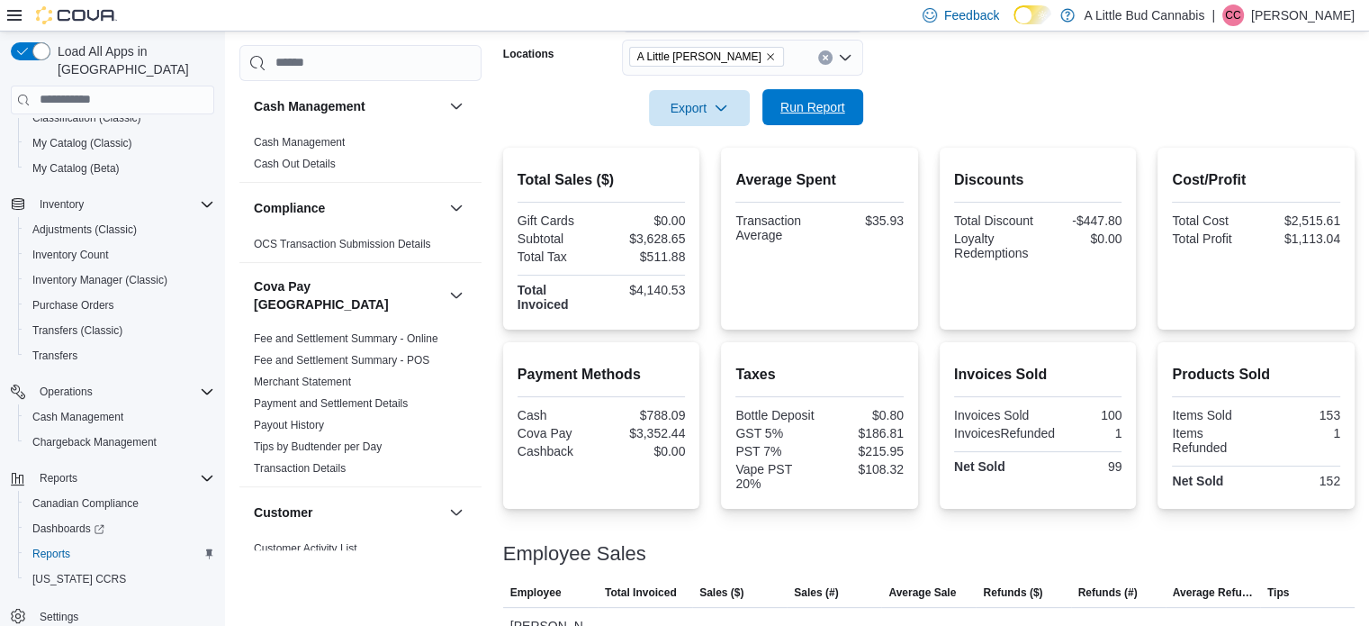 This screenshot has height=626, width=1369. What do you see at coordinates (120, 356) in the screenshot?
I see `button: Transfers` at bounding box center [120, 356].